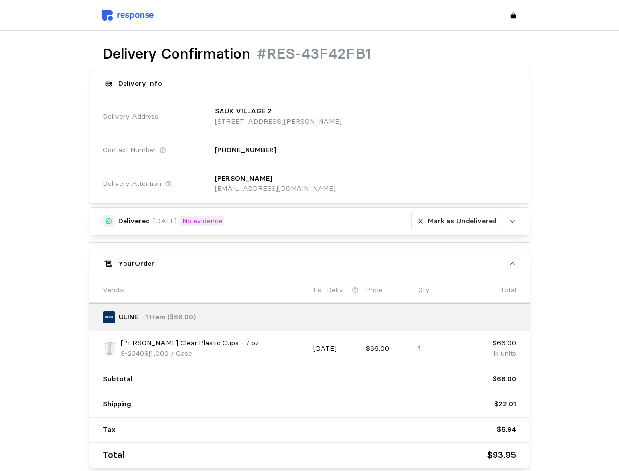  What do you see at coordinates (501, 454) in the screenshot?
I see `p: $93.95` at bounding box center [501, 454].